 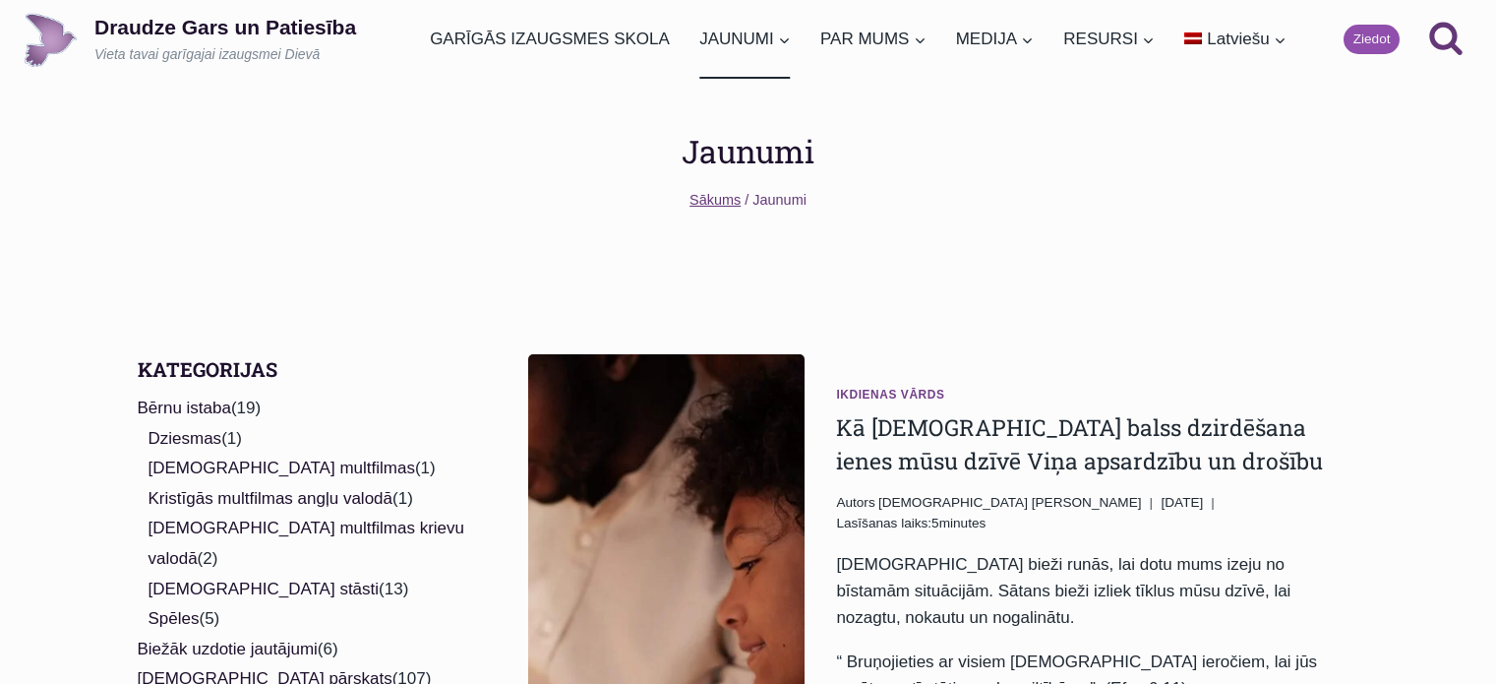 What do you see at coordinates (911, 523) in the screenshot?
I see `span: 5` at bounding box center [911, 523].